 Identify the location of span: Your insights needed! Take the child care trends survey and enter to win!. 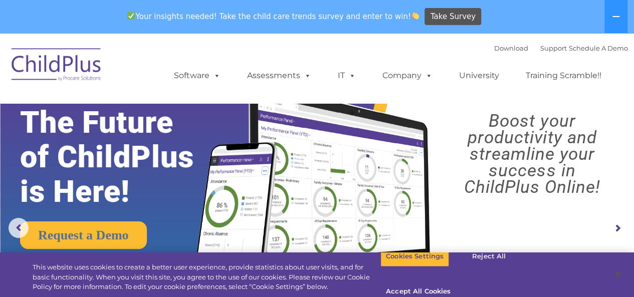
(273, 16).